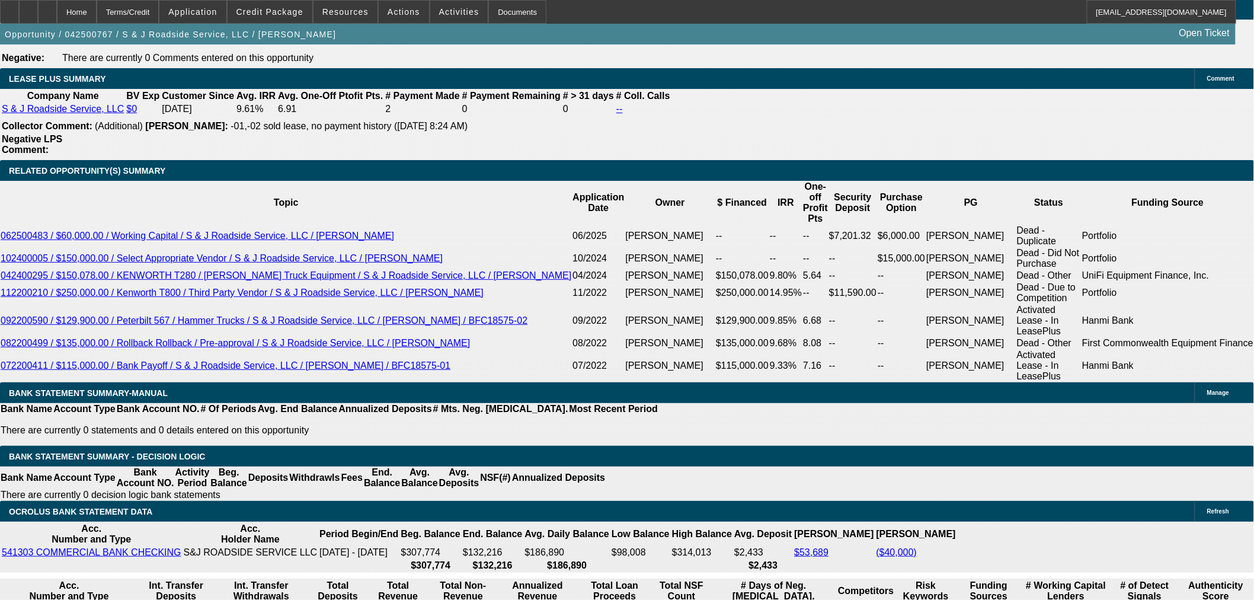  What do you see at coordinates (382, 478) in the screenshot?
I see `th: End. Balance` at bounding box center [382, 478].